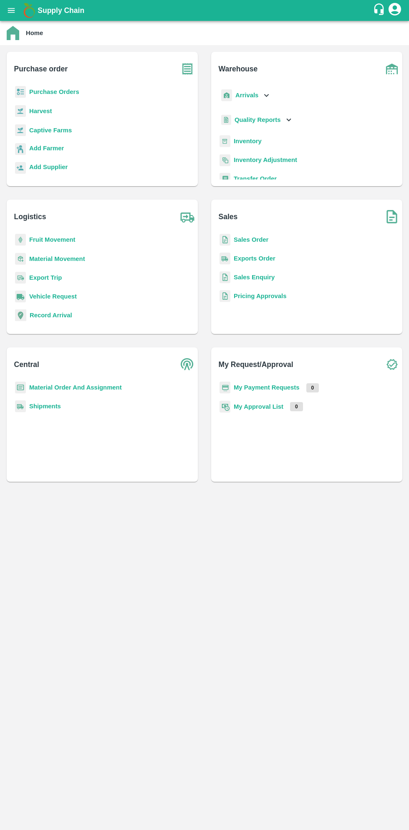  Describe the element at coordinates (20, 92) in the screenshot. I see `img: reciept` at that location.